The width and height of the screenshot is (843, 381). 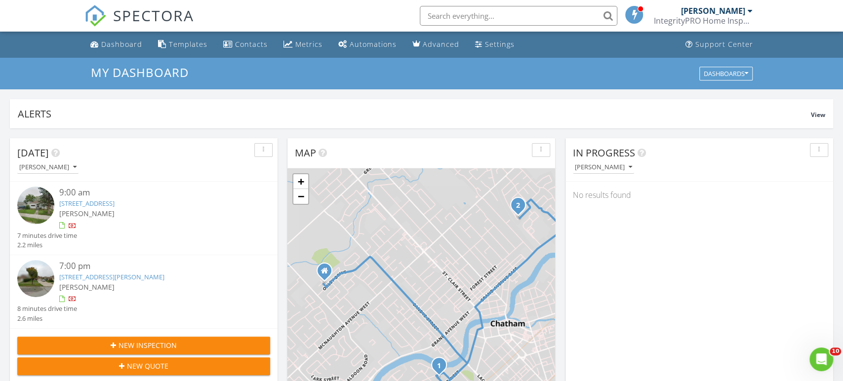 I want to click on div: 5 Buckingham Ave, Chatham, ON N7M 3B5, so click(x=442, y=368).